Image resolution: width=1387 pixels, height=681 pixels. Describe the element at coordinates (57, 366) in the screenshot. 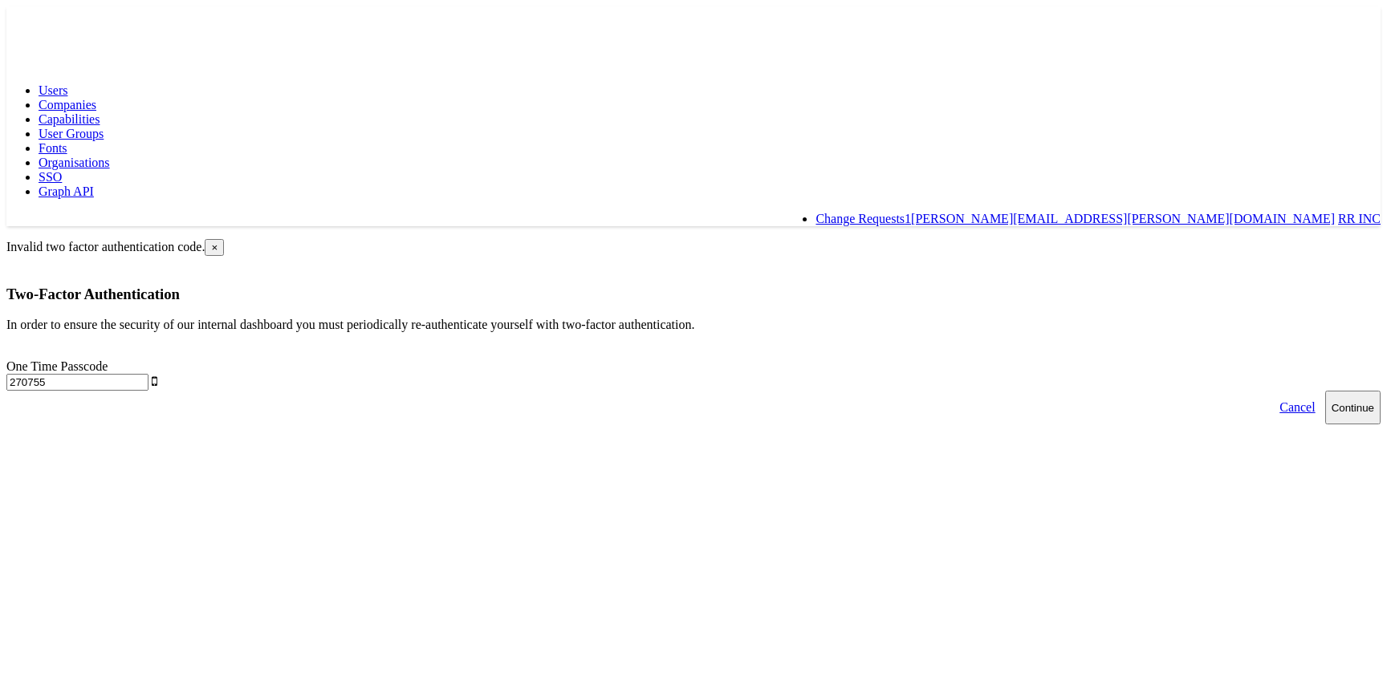

I see `label: One Time Passcode` at that location.